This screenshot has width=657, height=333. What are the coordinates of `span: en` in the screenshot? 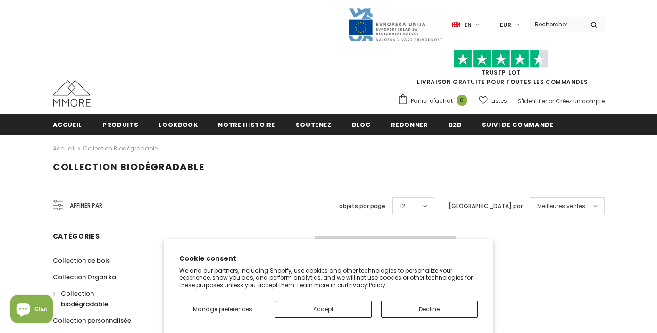 It's located at (468, 25).